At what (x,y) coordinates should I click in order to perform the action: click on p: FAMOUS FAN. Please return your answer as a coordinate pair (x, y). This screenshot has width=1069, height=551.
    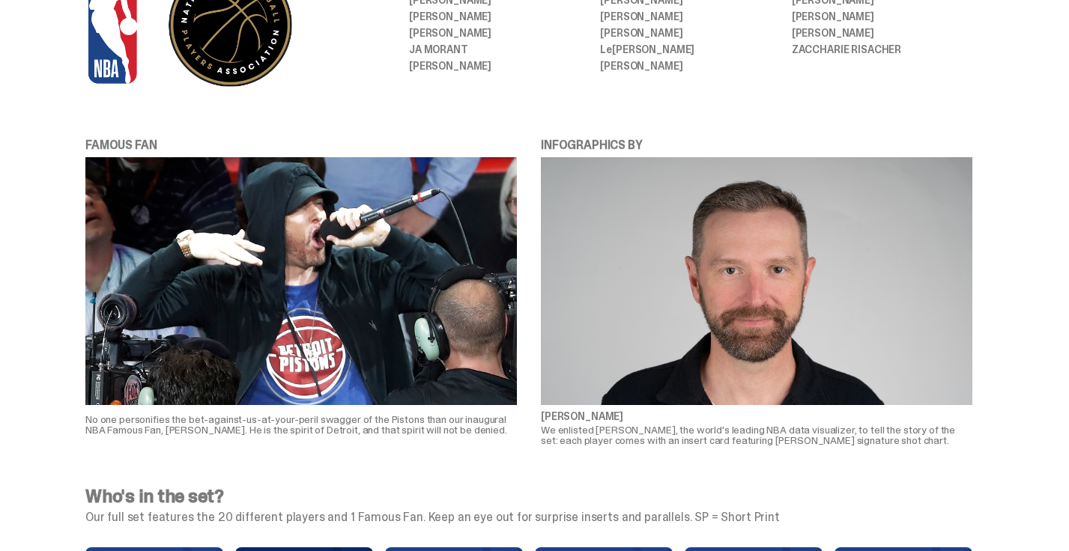
    Looking at the image, I should click on (301, 145).